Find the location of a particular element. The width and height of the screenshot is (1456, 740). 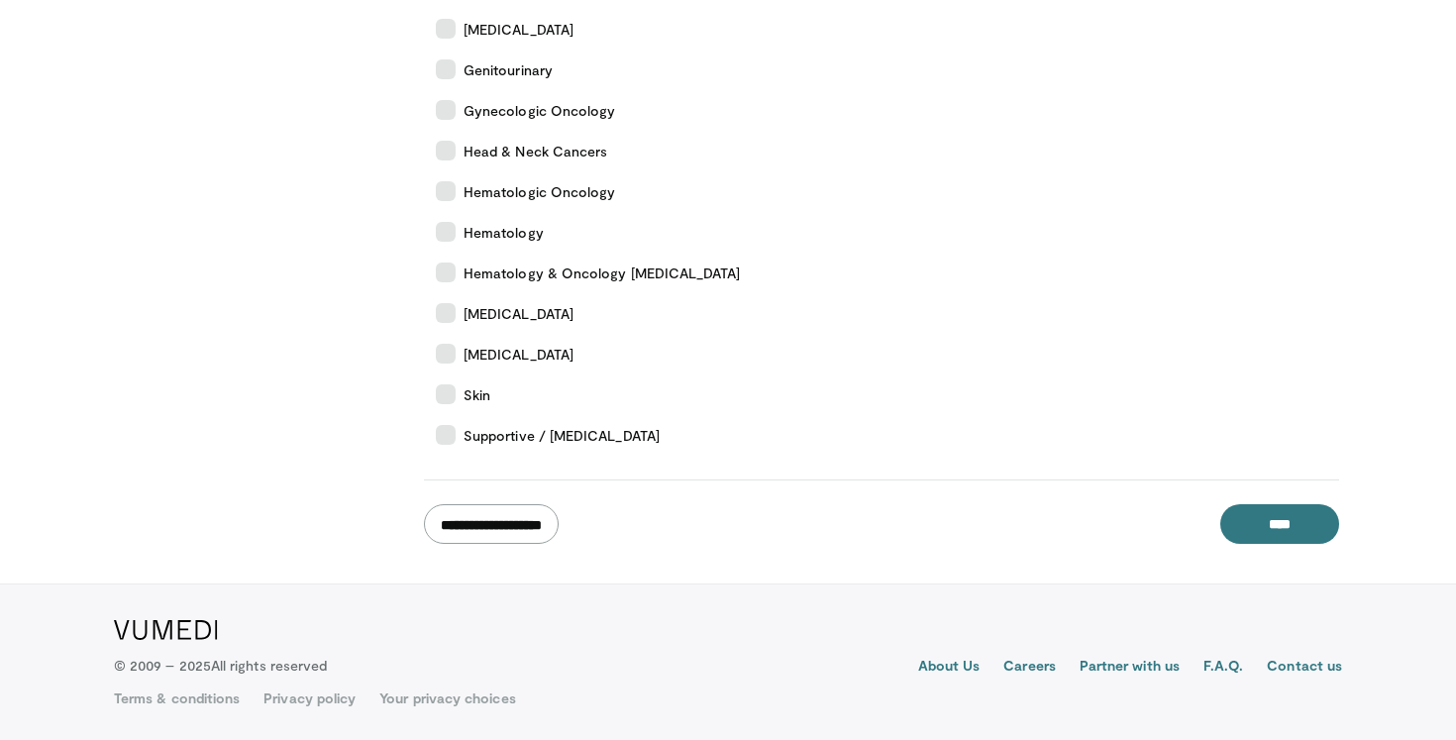

a: About Us is located at coordinates (949, 668).